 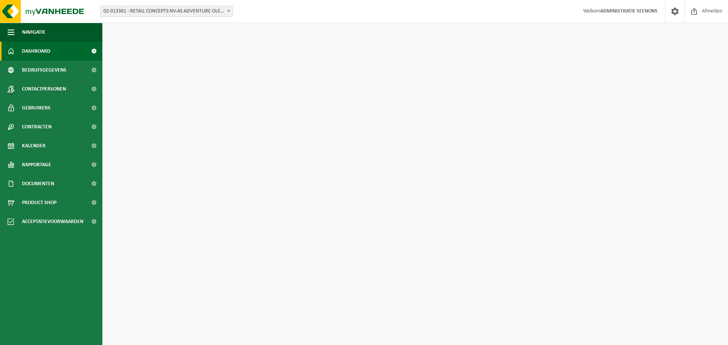 What do you see at coordinates (34, 32) in the screenshot?
I see `span: Navigatie` at bounding box center [34, 32].